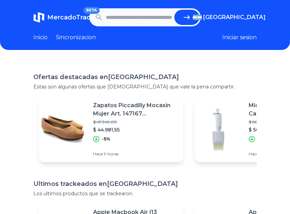  What do you see at coordinates (106, 139) in the screenshot?
I see `p: -5%` at bounding box center [106, 139].